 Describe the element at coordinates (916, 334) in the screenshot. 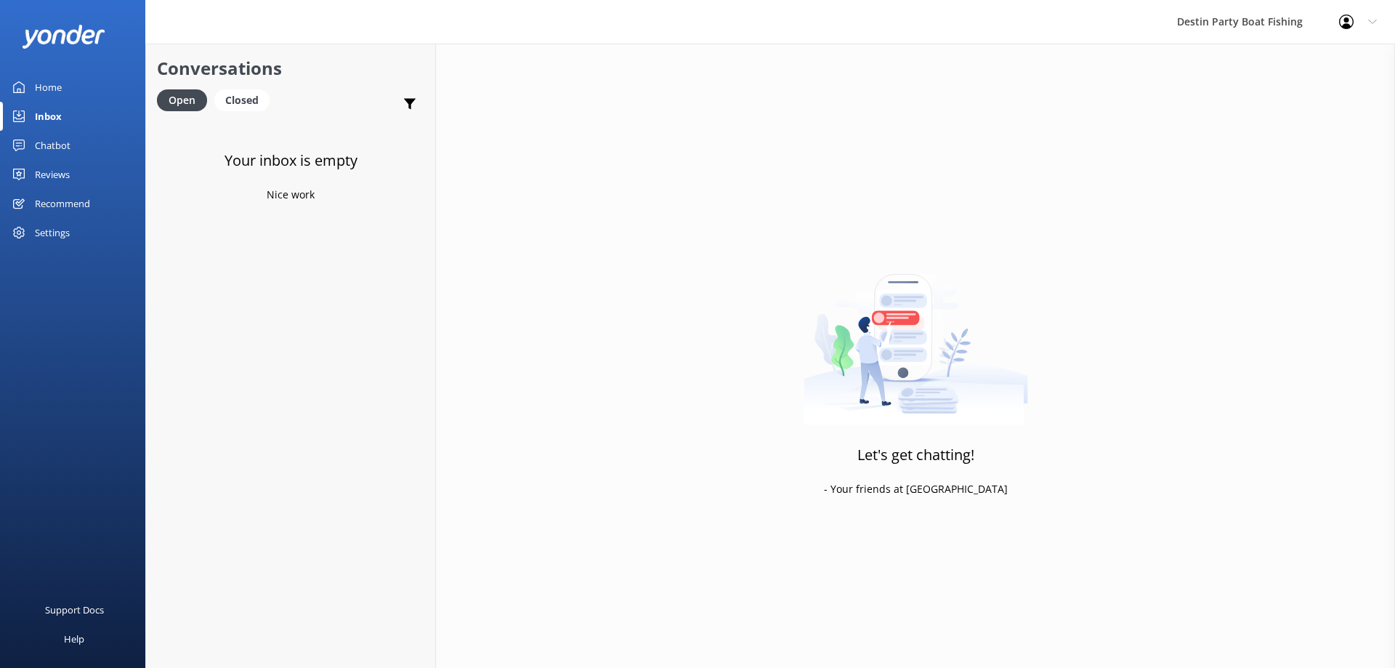

I see `img: artwork of a man stealing a conversation from at giant smartphone` at that location.